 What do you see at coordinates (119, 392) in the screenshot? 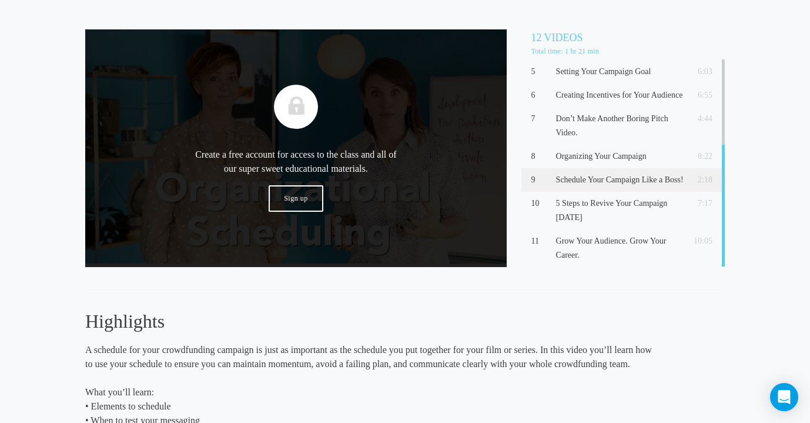
I see `span: What you’ll learn:` at bounding box center [119, 392].